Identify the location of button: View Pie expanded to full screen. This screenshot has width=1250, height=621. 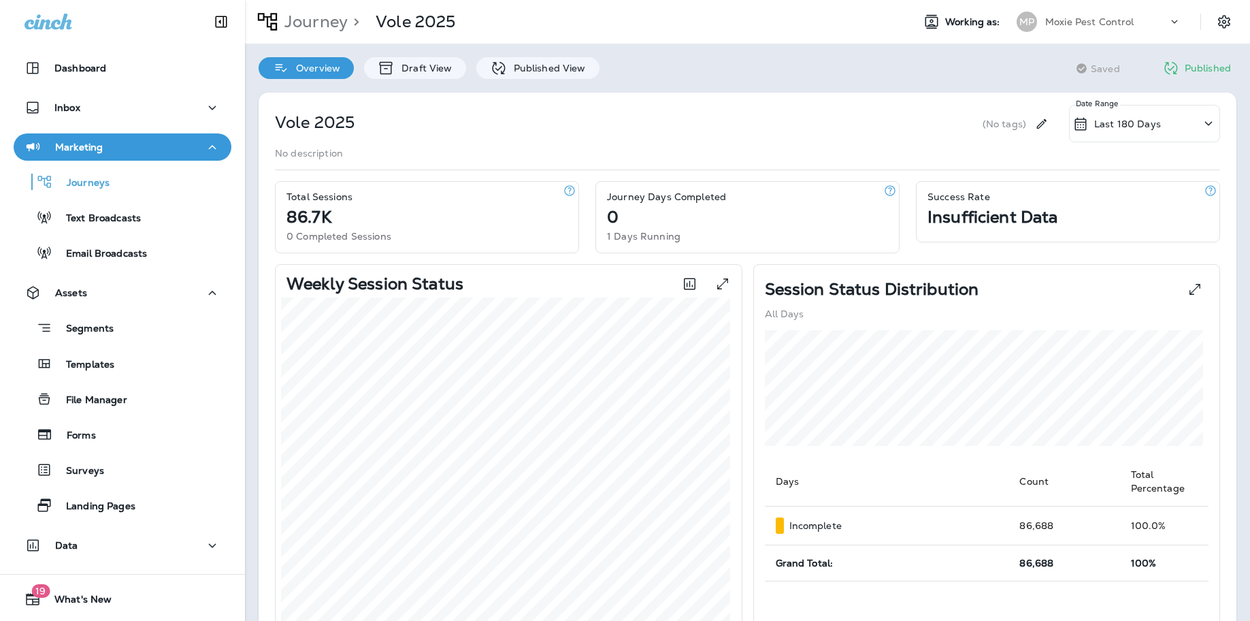
(1195, 289).